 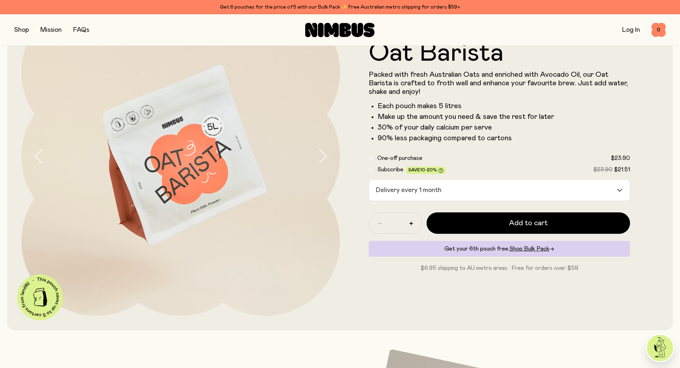 I want to click on a: Shop Bulk Pack→, so click(x=532, y=249).